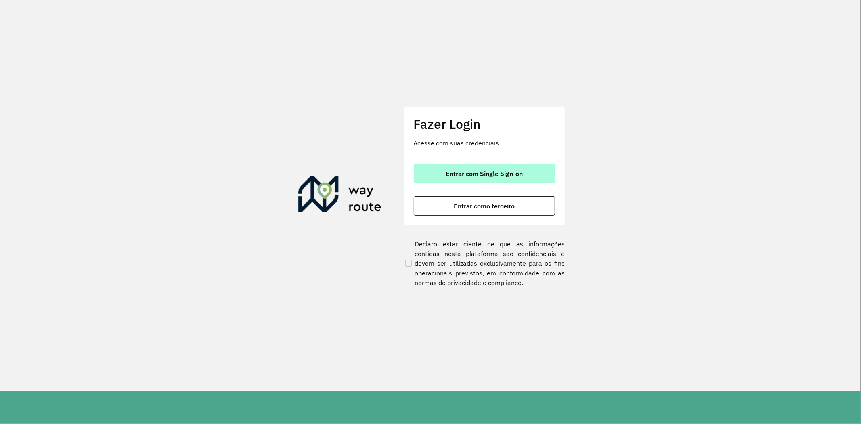 The image size is (861, 424). Describe the element at coordinates (485, 263) in the screenshot. I see `label: Declaro estar ciente de que as informações contidas nesta plataforma são confidenciais e devem se...` at that location.